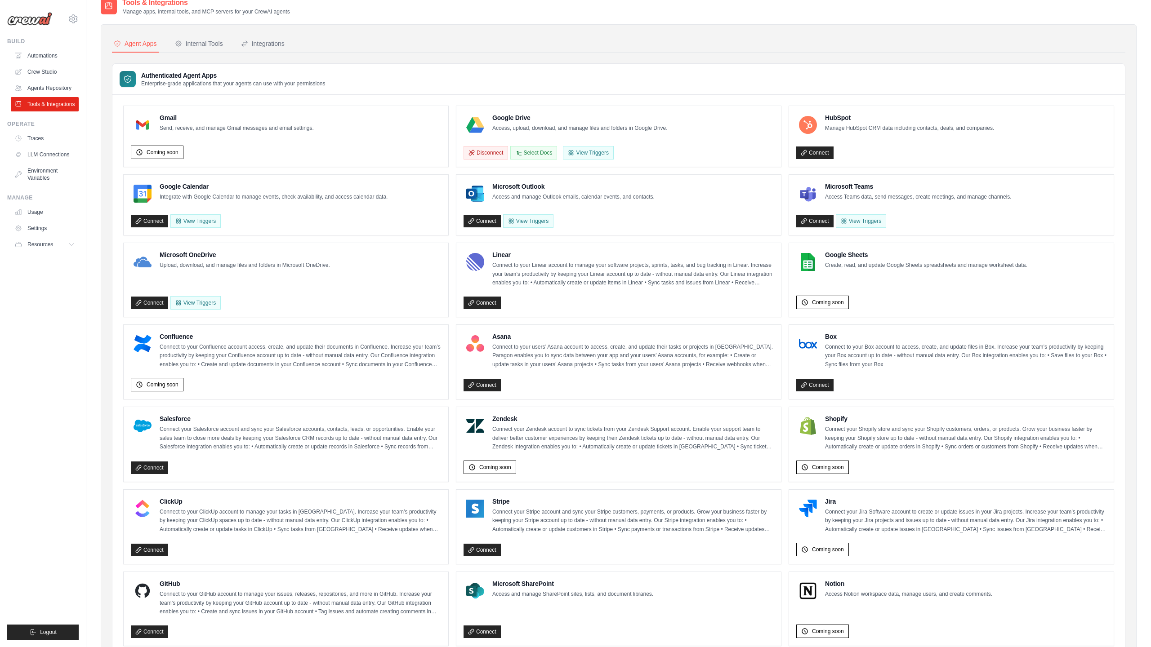  What do you see at coordinates (300, 419) in the screenshot?
I see `h4: Salesforce` at bounding box center [300, 419].